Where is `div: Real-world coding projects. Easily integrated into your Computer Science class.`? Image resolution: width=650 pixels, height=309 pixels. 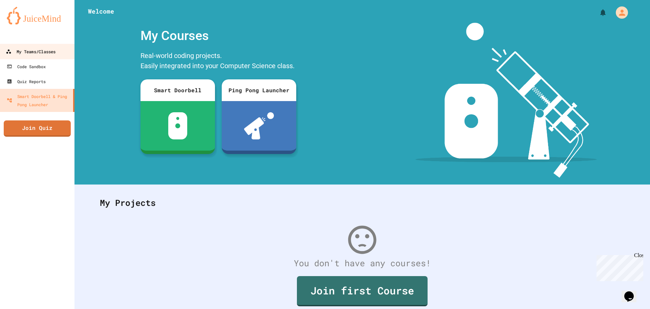 div: Real-world coding projects. Easily integrated into your Computer Science class. is located at coordinates (218, 61).